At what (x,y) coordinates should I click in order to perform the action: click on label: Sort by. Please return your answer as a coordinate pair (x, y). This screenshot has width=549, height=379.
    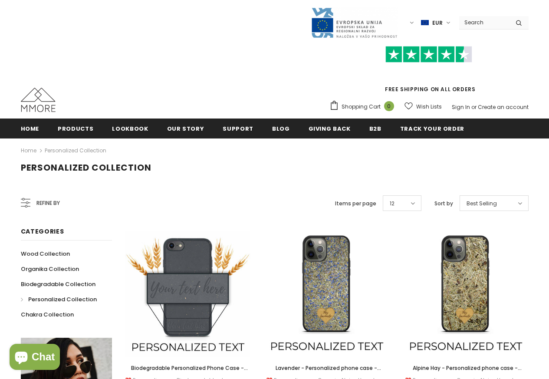
    Looking at the image, I should click on (443, 203).